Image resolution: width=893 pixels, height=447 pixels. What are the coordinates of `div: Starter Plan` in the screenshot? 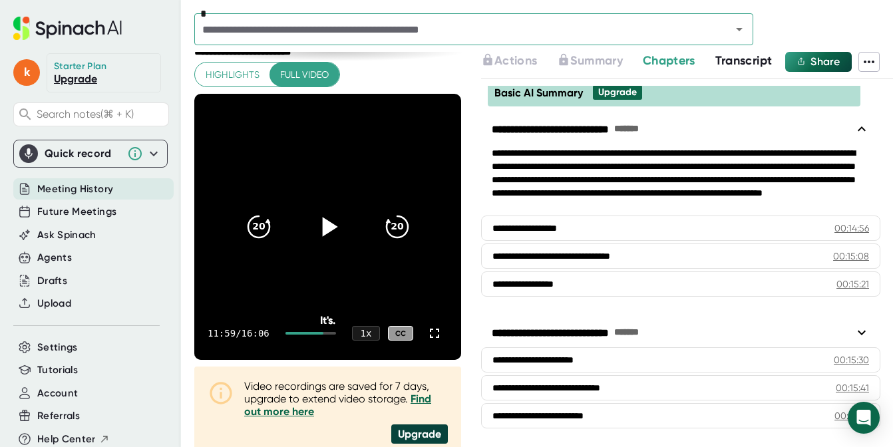 It's located at (80, 67).